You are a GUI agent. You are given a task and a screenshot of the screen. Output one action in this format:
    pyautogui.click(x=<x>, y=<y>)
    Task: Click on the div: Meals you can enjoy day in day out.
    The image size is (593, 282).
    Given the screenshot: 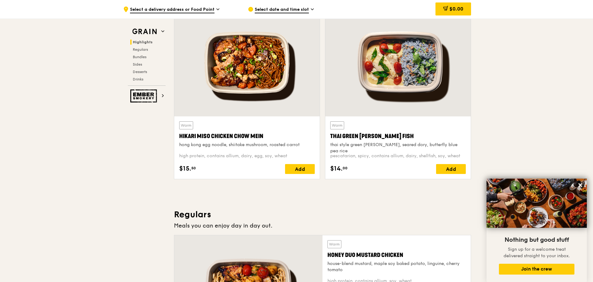 What is the action you would take?
    pyautogui.click(x=322, y=225)
    